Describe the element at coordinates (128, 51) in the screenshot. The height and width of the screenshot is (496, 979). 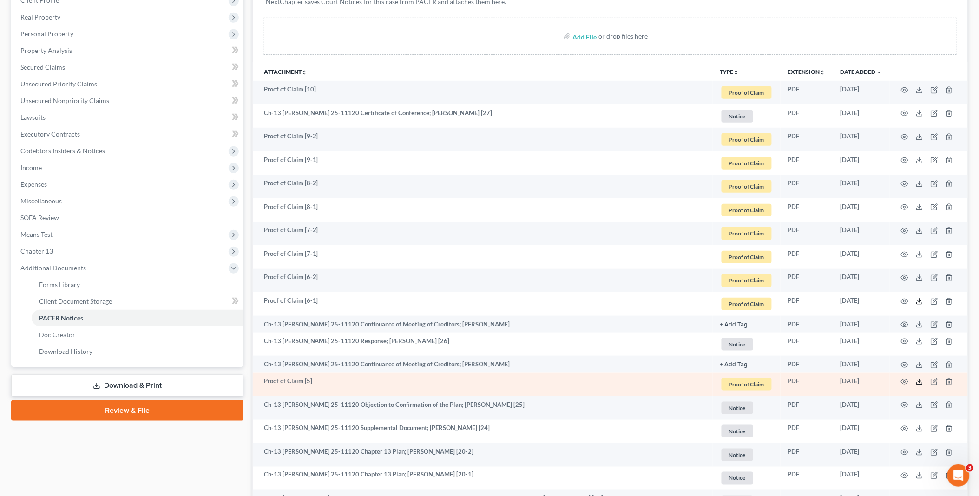
I see `a: Property Analysis` at that location.